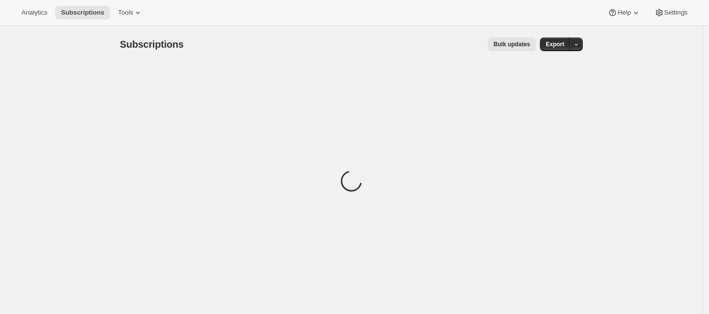  Describe the element at coordinates (555, 44) in the screenshot. I see `button: Export` at that location.